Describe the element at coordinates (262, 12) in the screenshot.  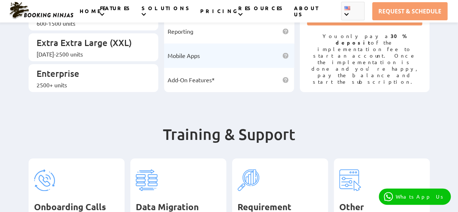
I see `a: RESOURCES` at that location.